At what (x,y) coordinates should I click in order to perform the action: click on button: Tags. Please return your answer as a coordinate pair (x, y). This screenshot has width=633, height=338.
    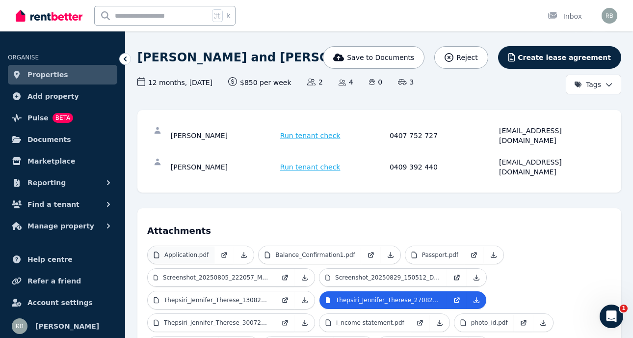
    Looking at the image, I should click on (594, 84).